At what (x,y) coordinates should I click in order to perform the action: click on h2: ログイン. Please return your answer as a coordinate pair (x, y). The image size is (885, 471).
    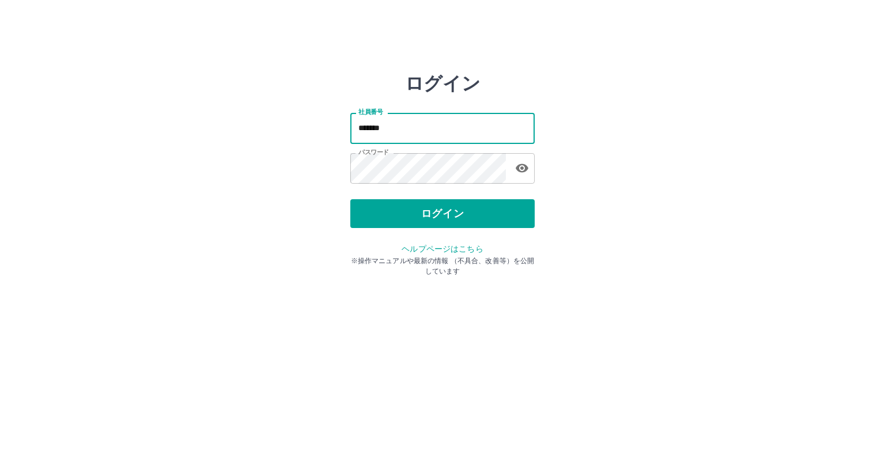
    Looking at the image, I should click on (442, 84).